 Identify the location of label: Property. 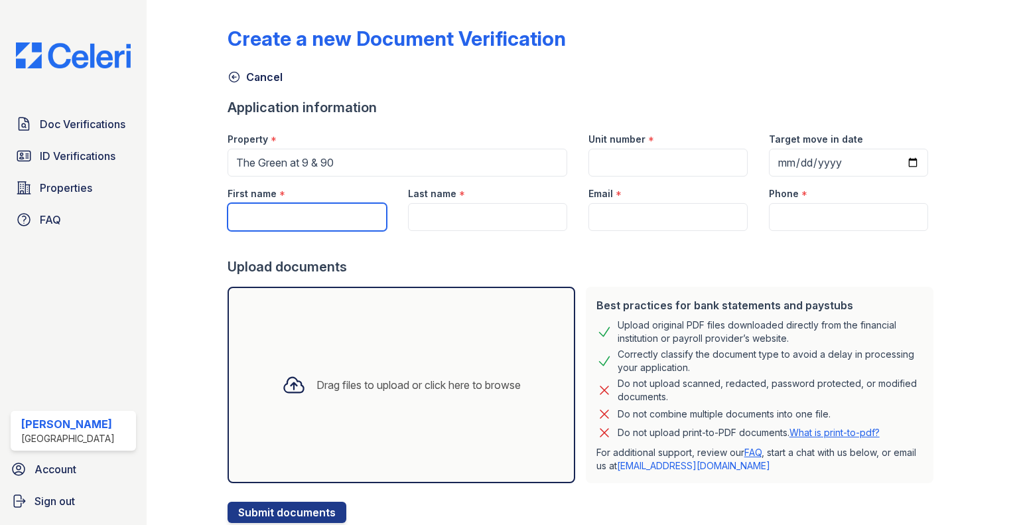
(247, 139).